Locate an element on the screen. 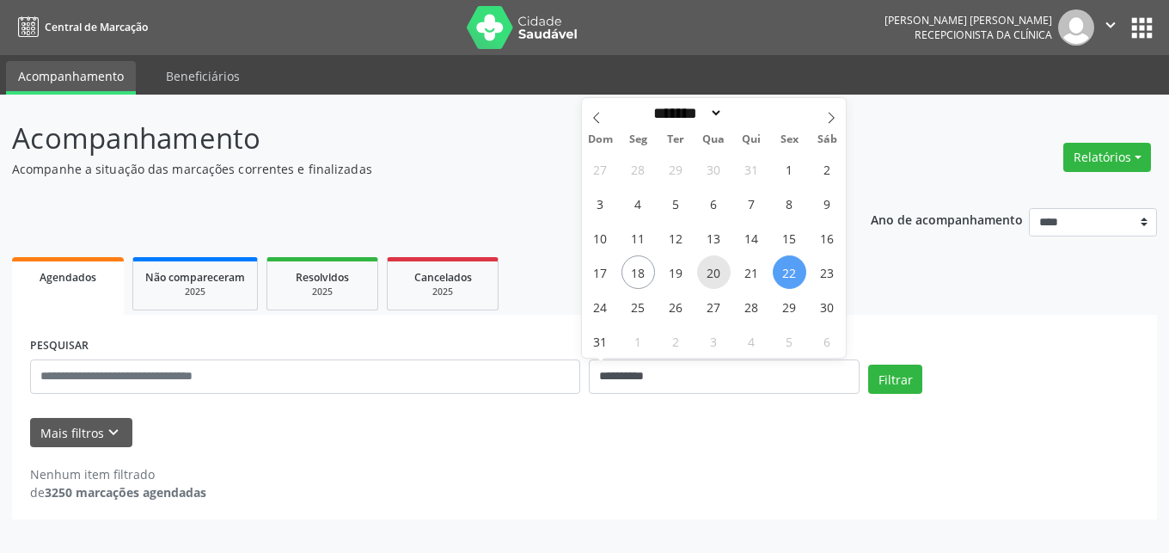  span: Agosto 11, 2025 is located at coordinates (638, 237).